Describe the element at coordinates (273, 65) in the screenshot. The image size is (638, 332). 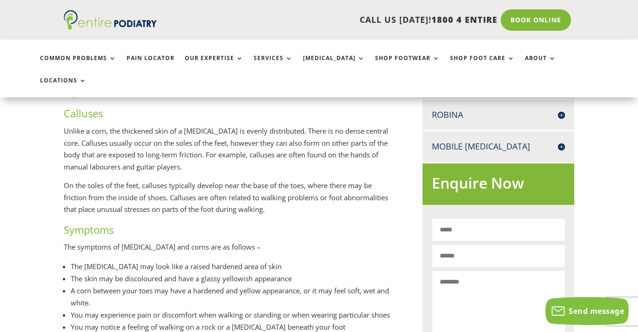
I see `a: Services` at that location.